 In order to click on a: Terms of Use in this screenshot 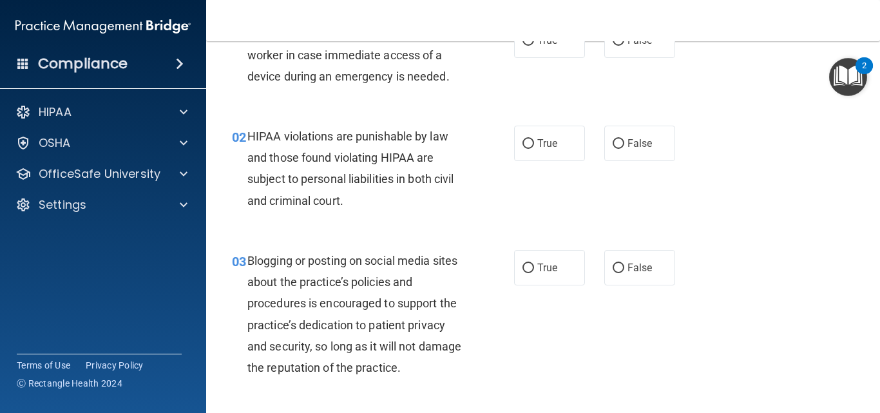, I will do `click(43, 365)`.